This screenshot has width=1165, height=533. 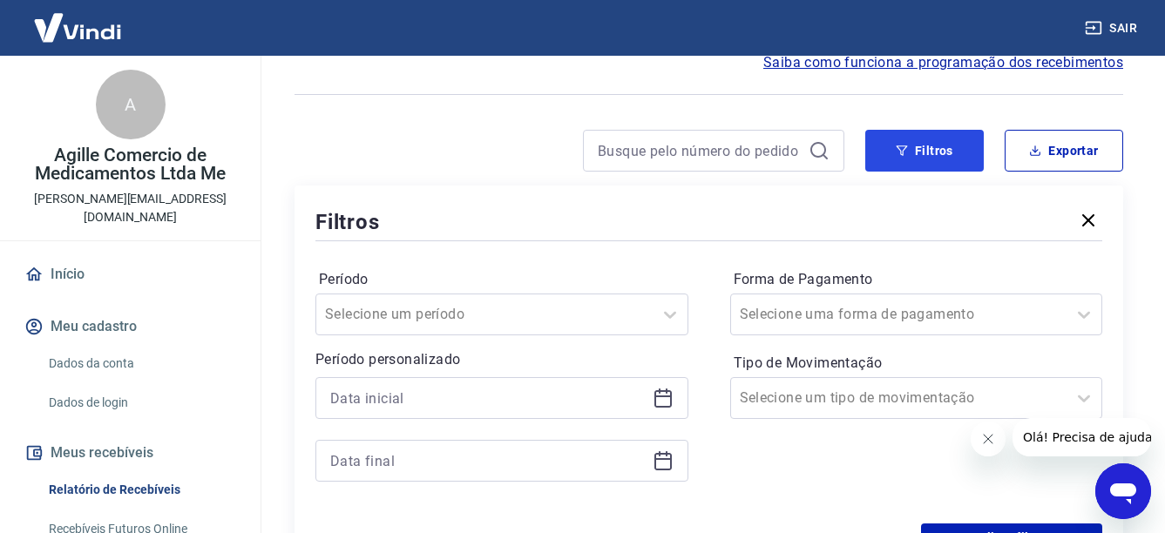 I want to click on button: Exportar, so click(x=1064, y=151).